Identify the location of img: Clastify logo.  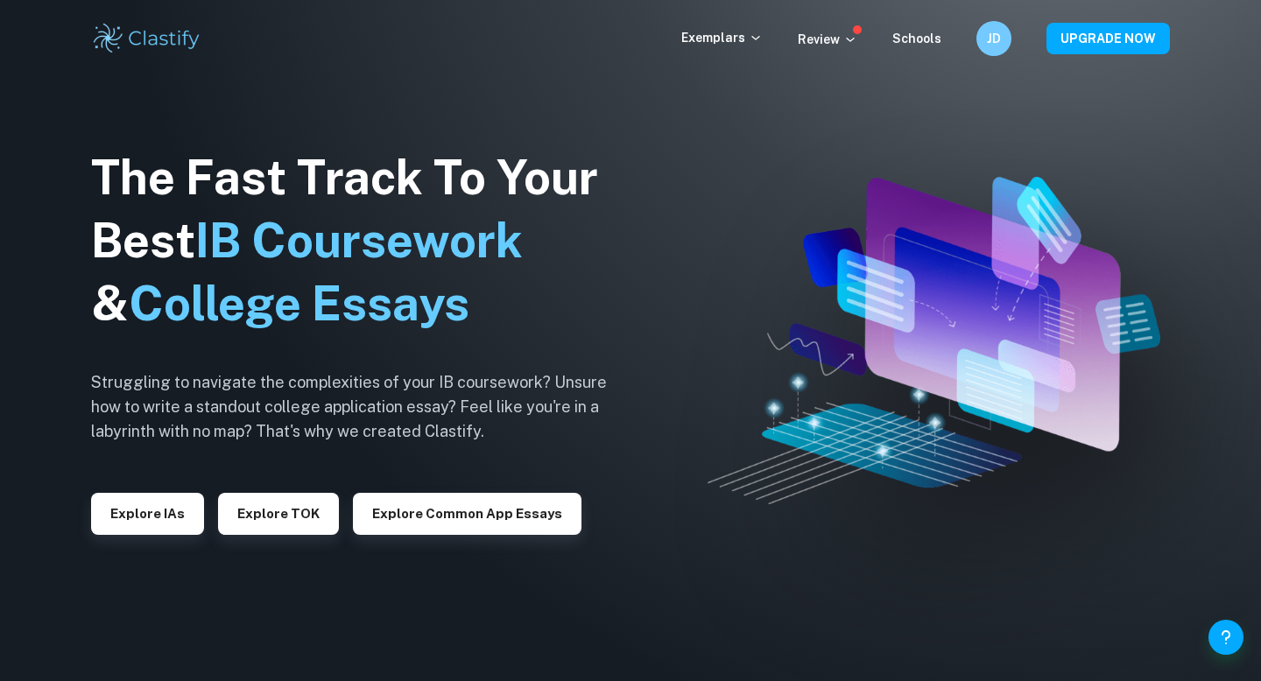
(146, 39).